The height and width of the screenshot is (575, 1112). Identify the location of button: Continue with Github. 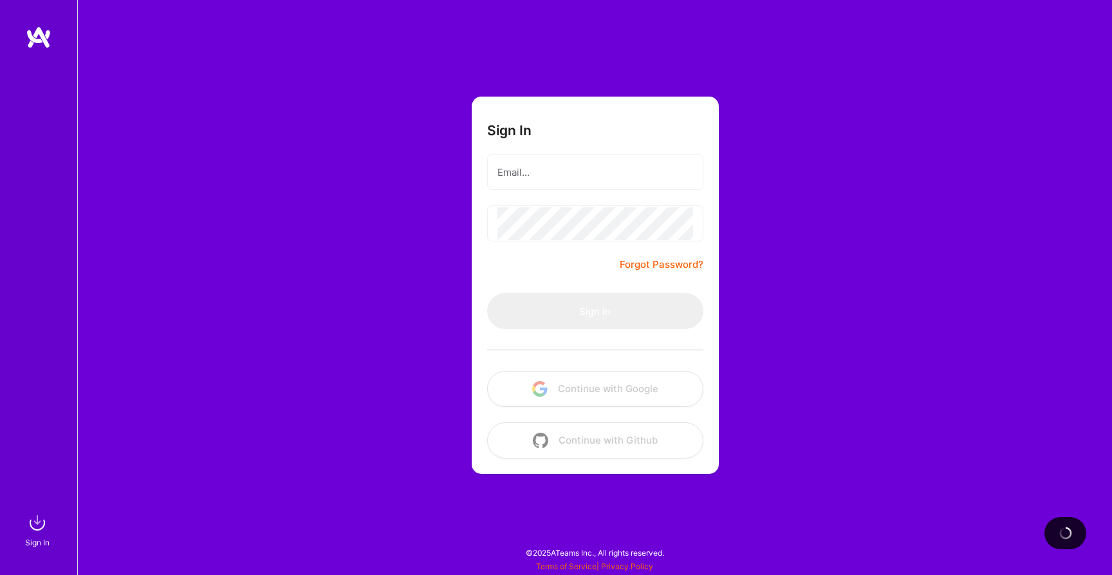
(595, 440).